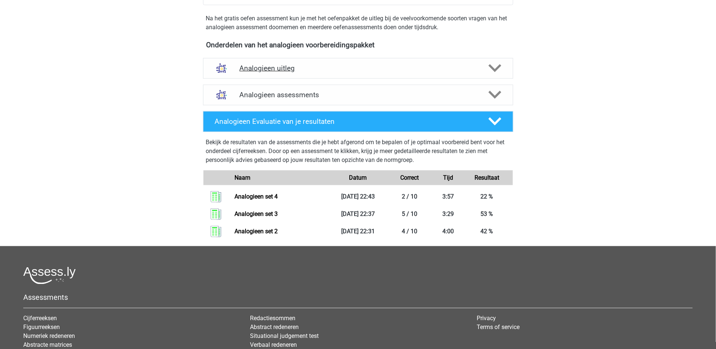 This screenshot has width=716, height=349. Describe the element at coordinates (273, 345) in the screenshot. I see `a: Verbaal redeneren` at that location.